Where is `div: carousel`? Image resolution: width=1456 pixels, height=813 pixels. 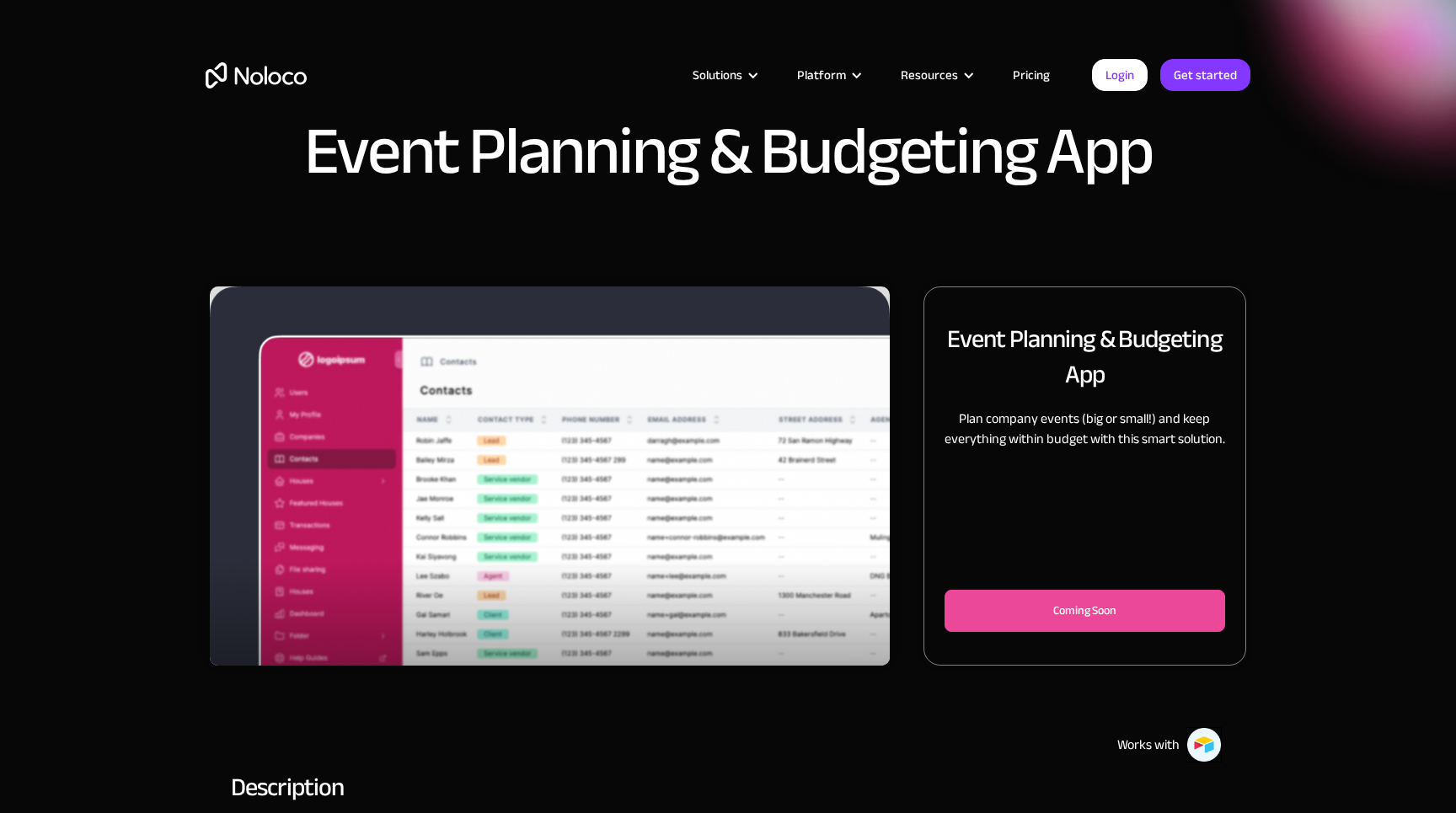
div: carousel is located at coordinates (549, 477).